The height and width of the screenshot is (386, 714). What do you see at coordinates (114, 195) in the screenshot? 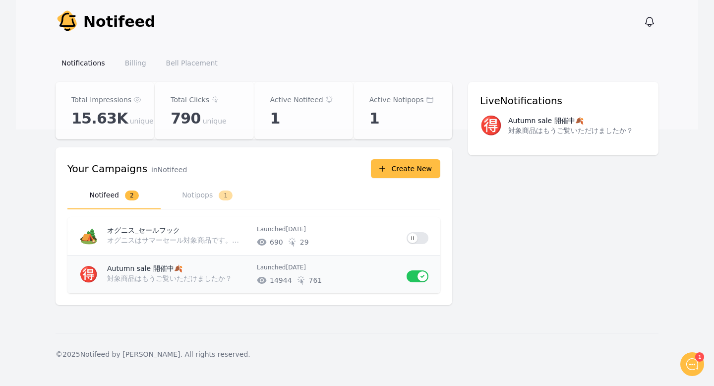
I see `button: Notifeed2` at bounding box center [114, 195].